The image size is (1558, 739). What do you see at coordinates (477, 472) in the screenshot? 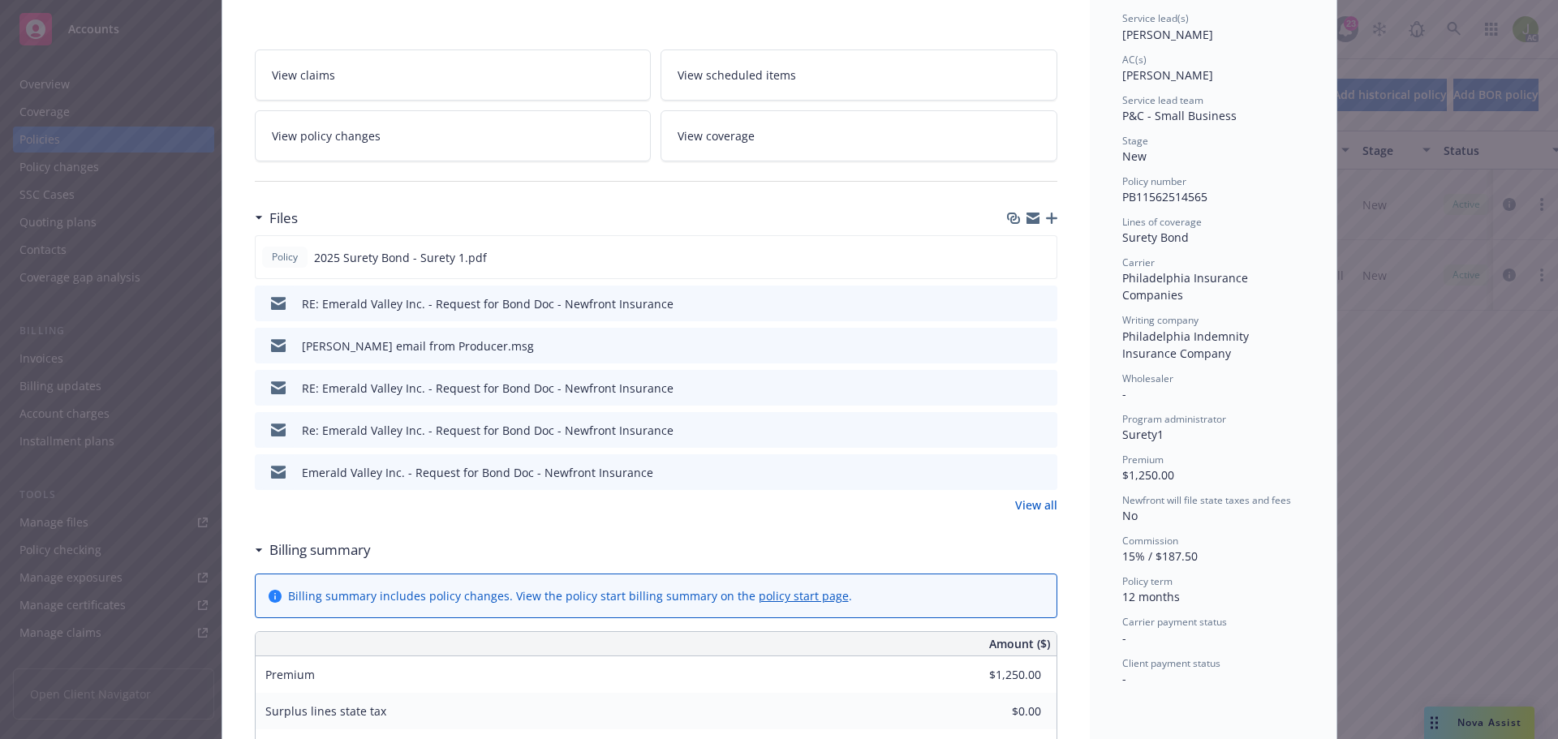
I see `div: Emerald Valley Inc. - Request for Bond Doc - Newfront Insurance` at bounding box center [477, 472].